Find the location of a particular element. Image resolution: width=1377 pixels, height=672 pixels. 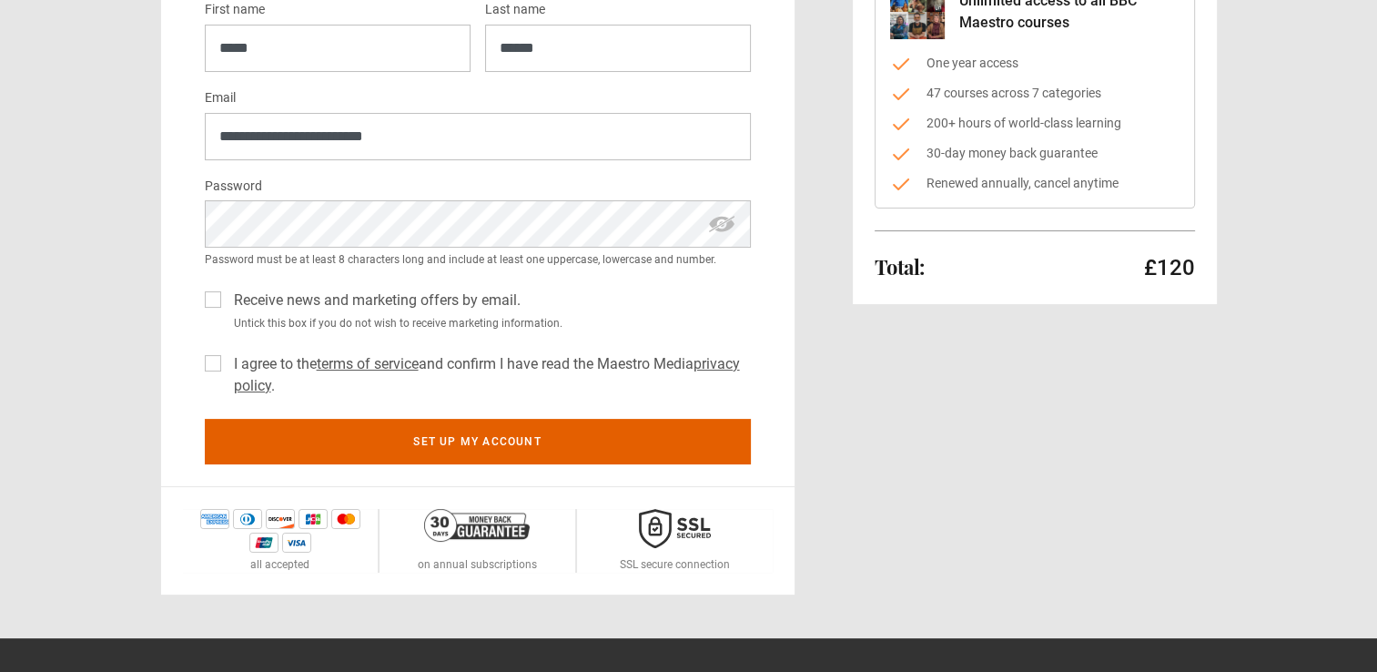

li: 47 courses across 7 categories is located at coordinates (1035, 93).